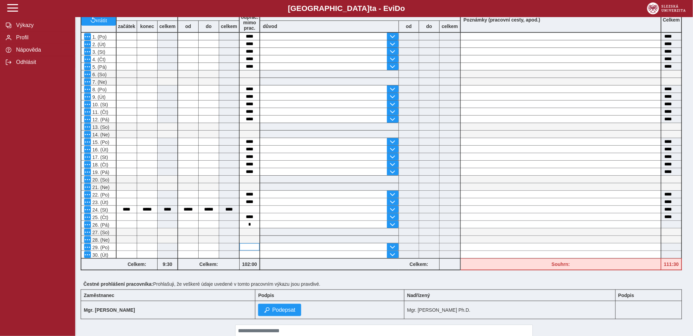 The width and height of the screenshot is (693, 336). What do you see at coordinates (126, 26) in the screenshot?
I see `b: začátek` at bounding box center [126, 26].